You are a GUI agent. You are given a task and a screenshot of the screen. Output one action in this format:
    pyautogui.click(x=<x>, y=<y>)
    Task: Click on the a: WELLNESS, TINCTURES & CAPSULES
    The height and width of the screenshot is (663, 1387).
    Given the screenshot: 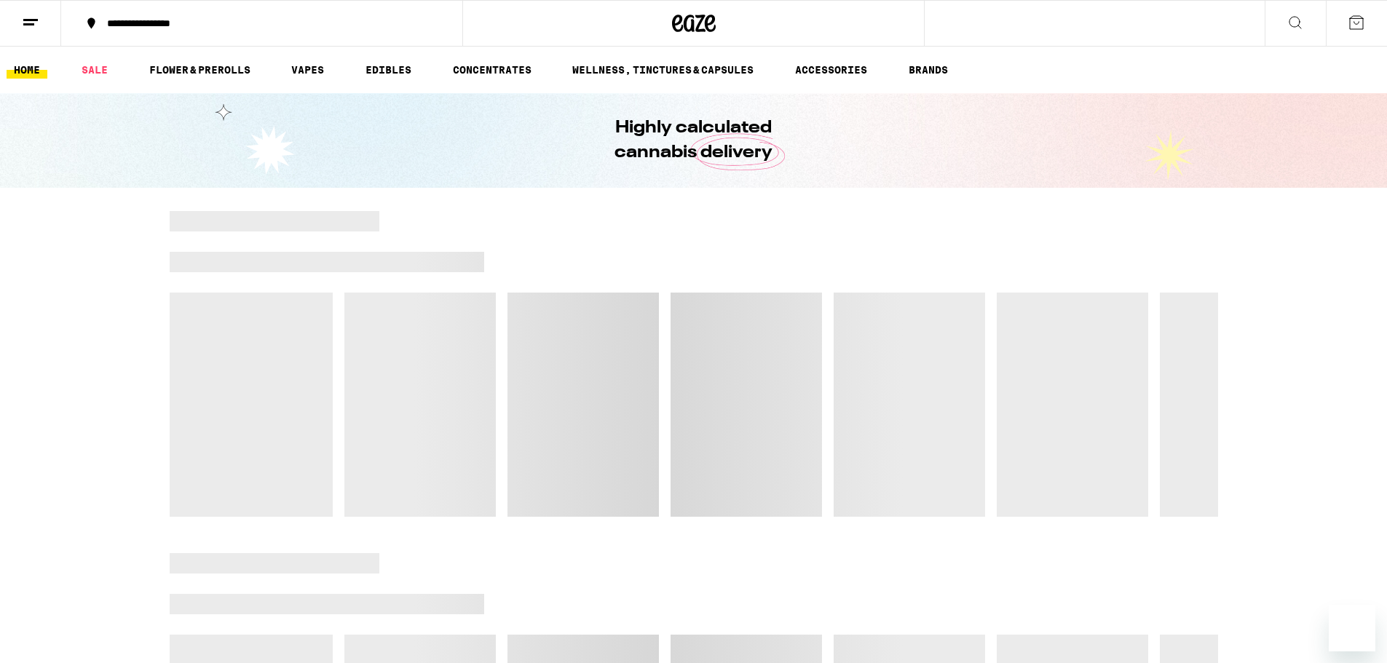 What is the action you would take?
    pyautogui.click(x=662, y=70)
    